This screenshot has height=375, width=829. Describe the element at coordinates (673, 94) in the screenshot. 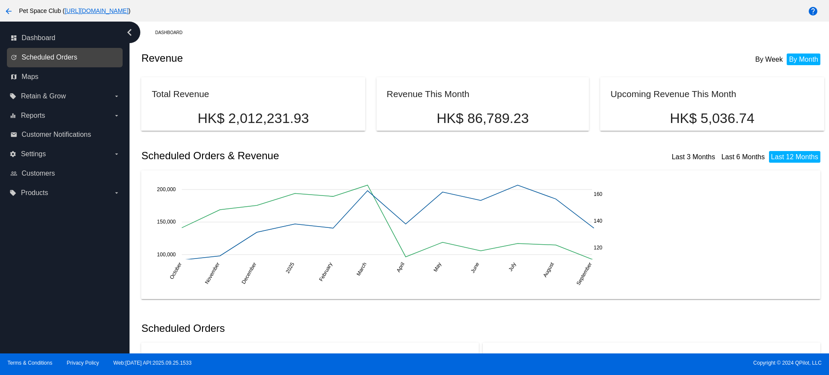

I see `h2: Upcoming Revenue This Month` at that location.